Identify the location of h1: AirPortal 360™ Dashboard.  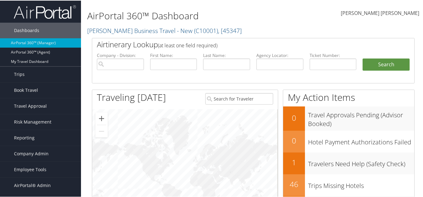
(198, 15).